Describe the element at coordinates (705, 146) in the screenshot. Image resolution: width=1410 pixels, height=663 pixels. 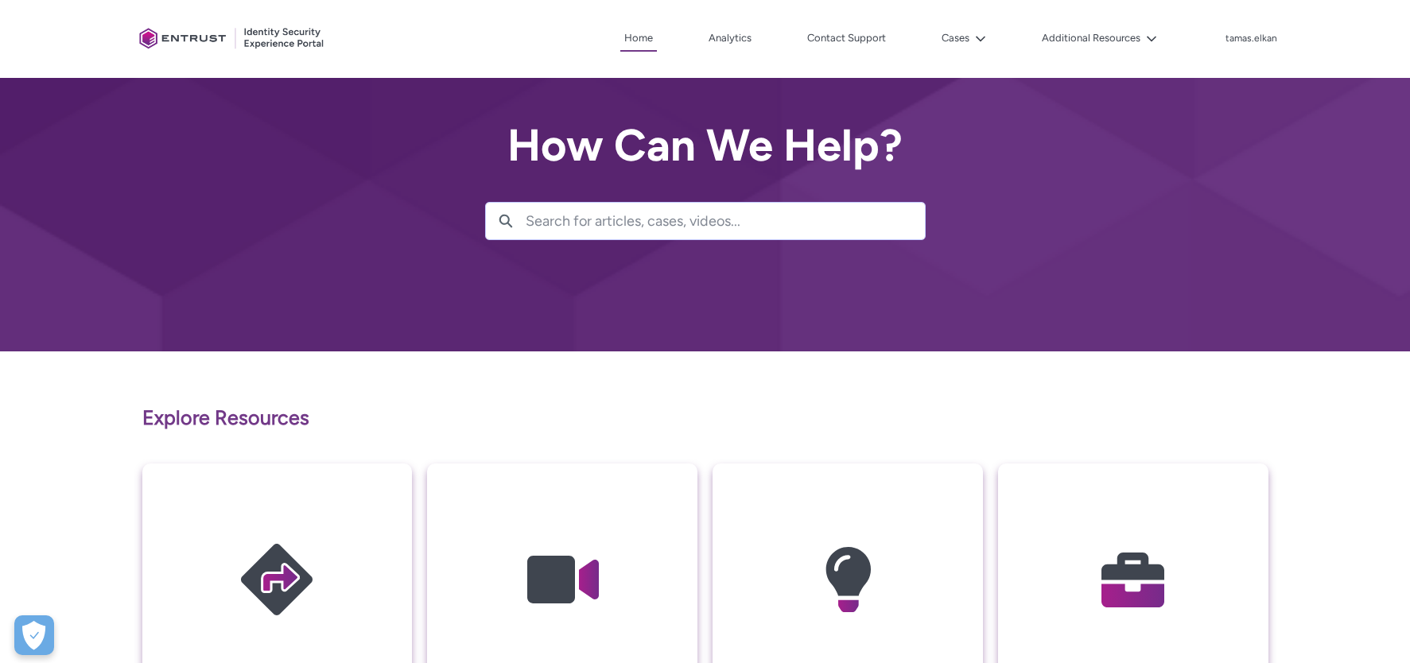
I see `h2: How Can We Help?` at that location.